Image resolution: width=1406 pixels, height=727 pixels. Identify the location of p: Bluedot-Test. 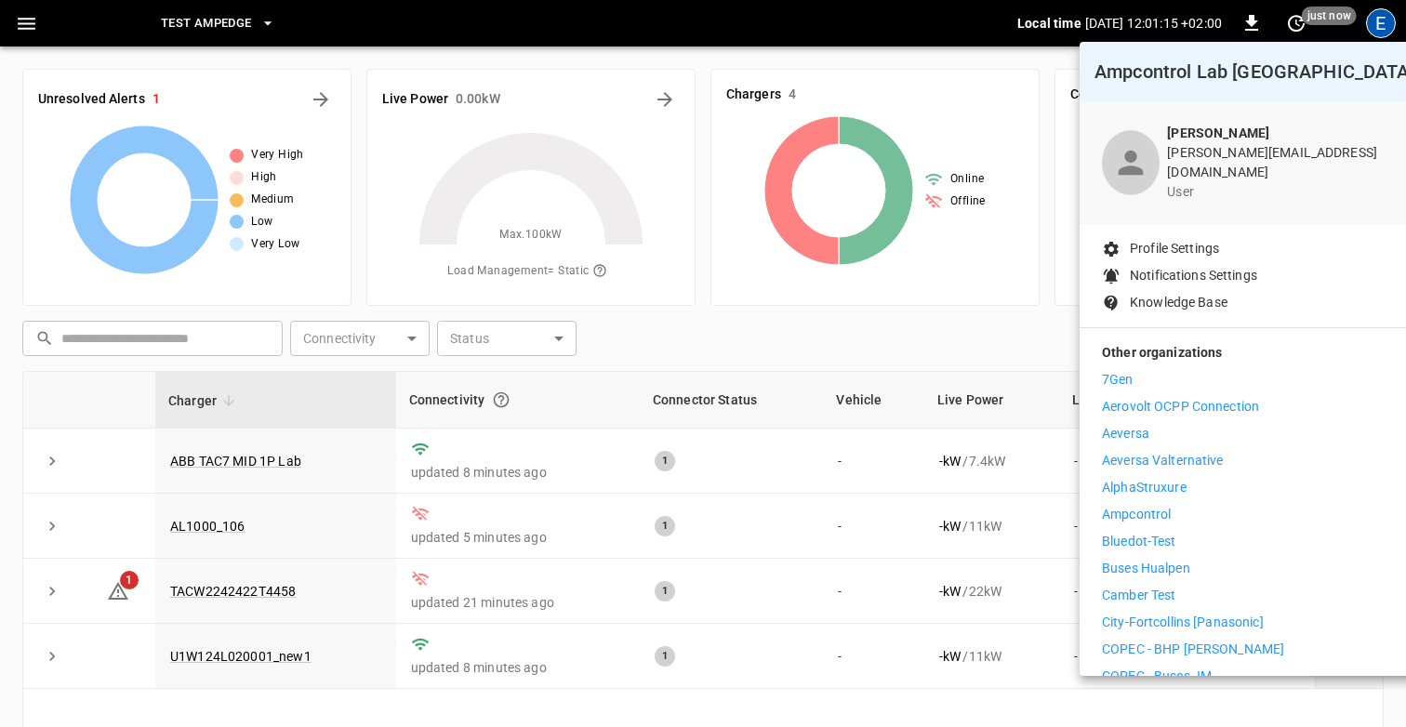
(1139, 541).